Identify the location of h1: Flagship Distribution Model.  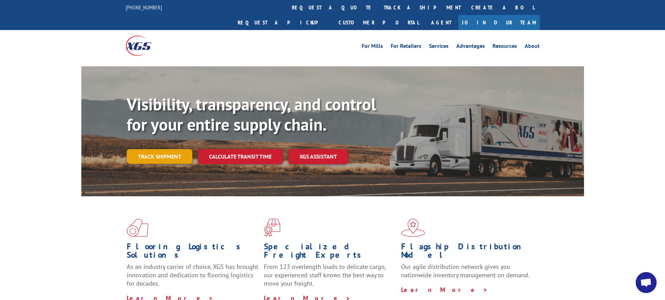
(467, 252).